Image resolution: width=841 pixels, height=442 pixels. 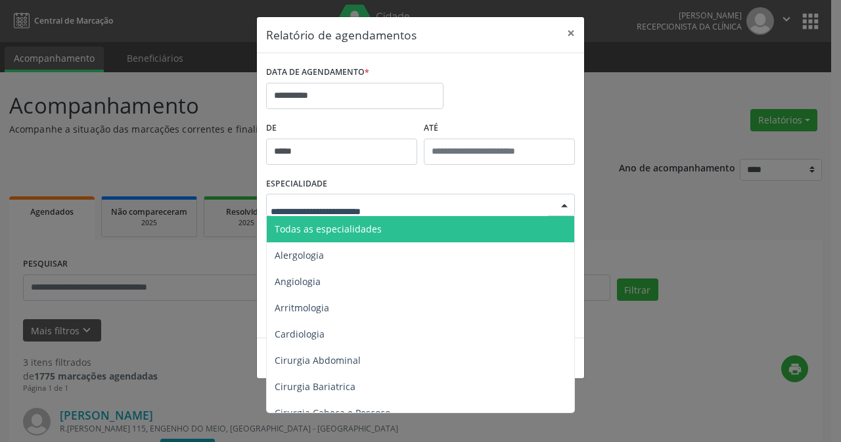 What do you see at coordinates (317, 360) in the screenshot?
I see `span: Cirurgia Abdominal` at bounding box center [317, 360].